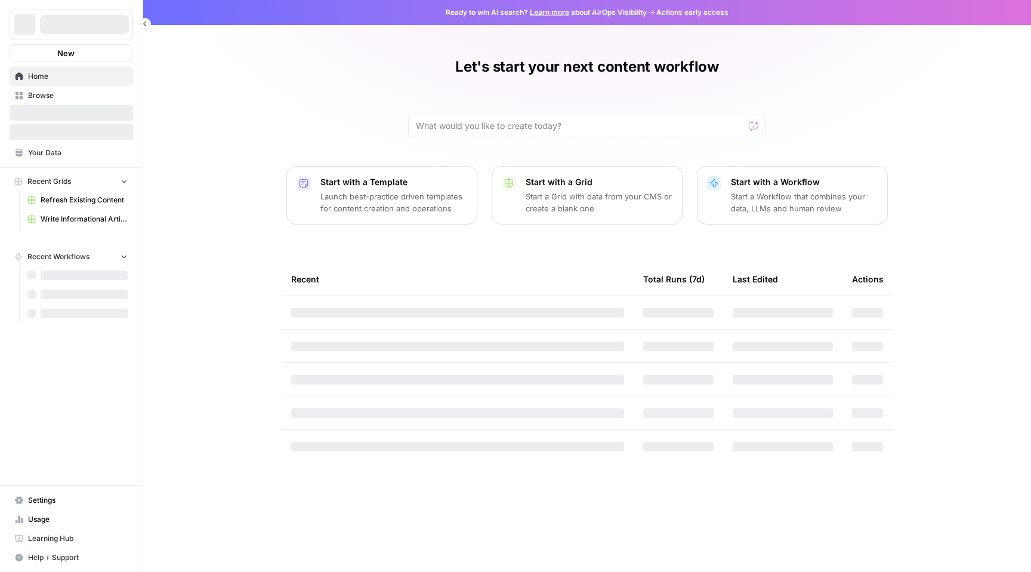 The height and width of the screenshot is (572, 1031). I want to click on button: Help + Support, so click(71, 557).